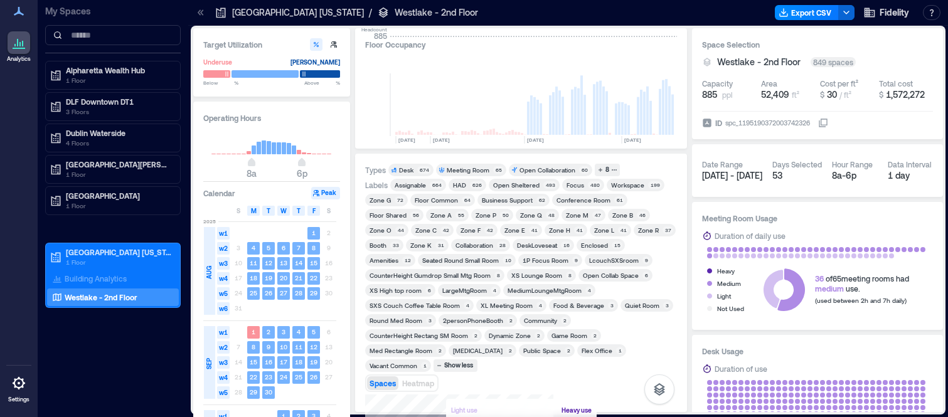  What do you see at coordinates (219, 193) in the screenshot?
I see `h3: Calendar` at bounding box center [219, 193].